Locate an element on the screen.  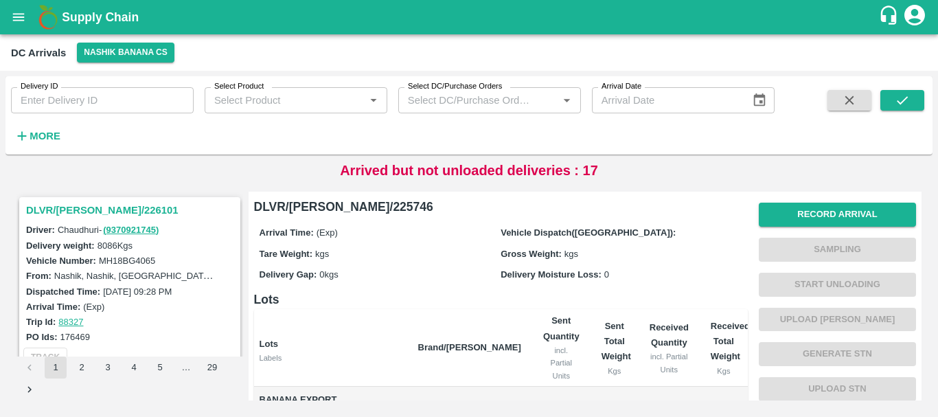
b: Sent Quantity is located at coordinates (561, 327).